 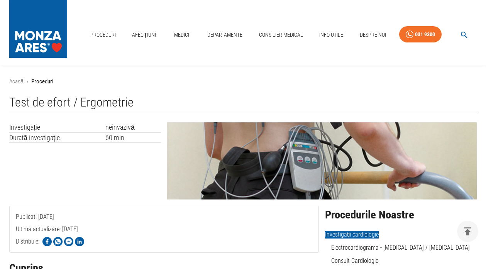 I want to click on a: Info Utile, so click(x=331, y=35).